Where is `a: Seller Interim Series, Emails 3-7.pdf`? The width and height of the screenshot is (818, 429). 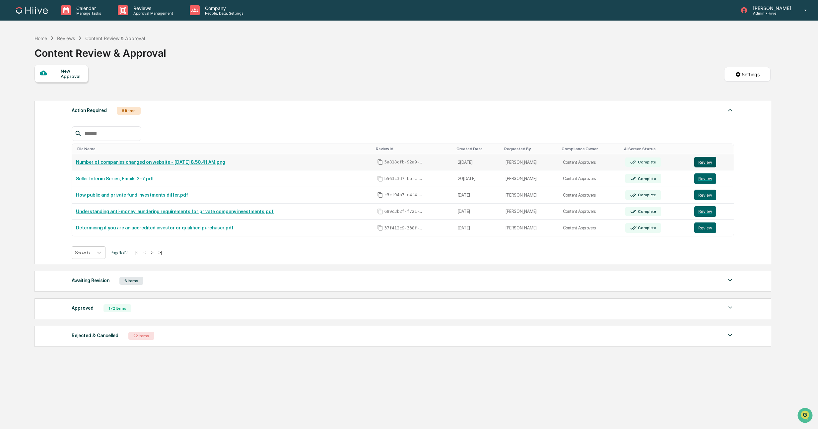
a: Seller Interim Series, Emails 3-7.pdf is located at coordinates (115, 179).